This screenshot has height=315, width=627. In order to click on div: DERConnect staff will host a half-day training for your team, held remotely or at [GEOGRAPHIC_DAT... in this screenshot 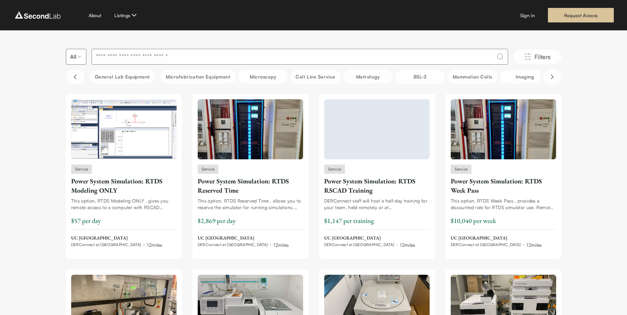, I will do `click(377, 204)`.